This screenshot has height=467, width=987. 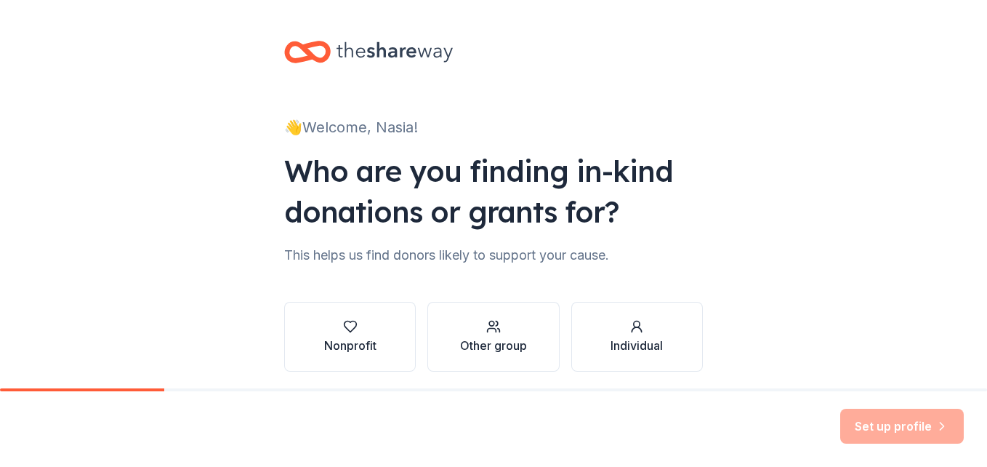 What do you see at coordinates (637, 337) in the screenshot?
I see `button: Individual` at bounding box center [637, 337].